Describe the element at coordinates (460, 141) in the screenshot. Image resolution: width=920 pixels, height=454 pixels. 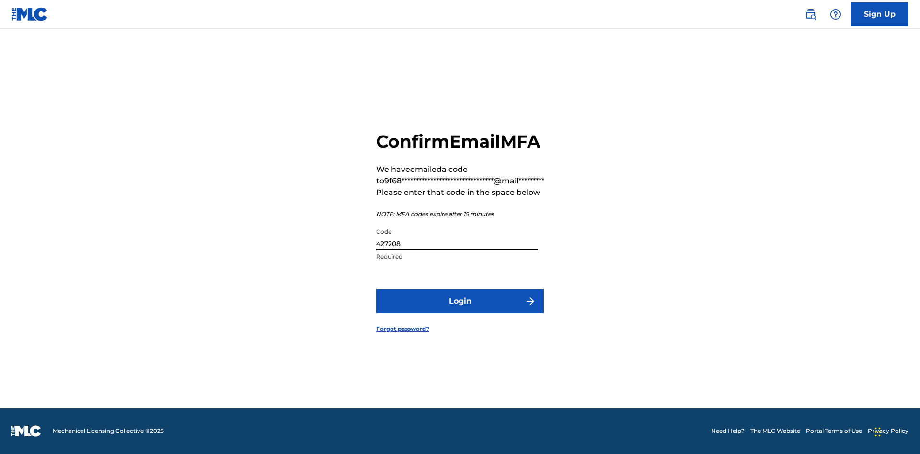
I see `h2: Confirm Email MFA` at that location.